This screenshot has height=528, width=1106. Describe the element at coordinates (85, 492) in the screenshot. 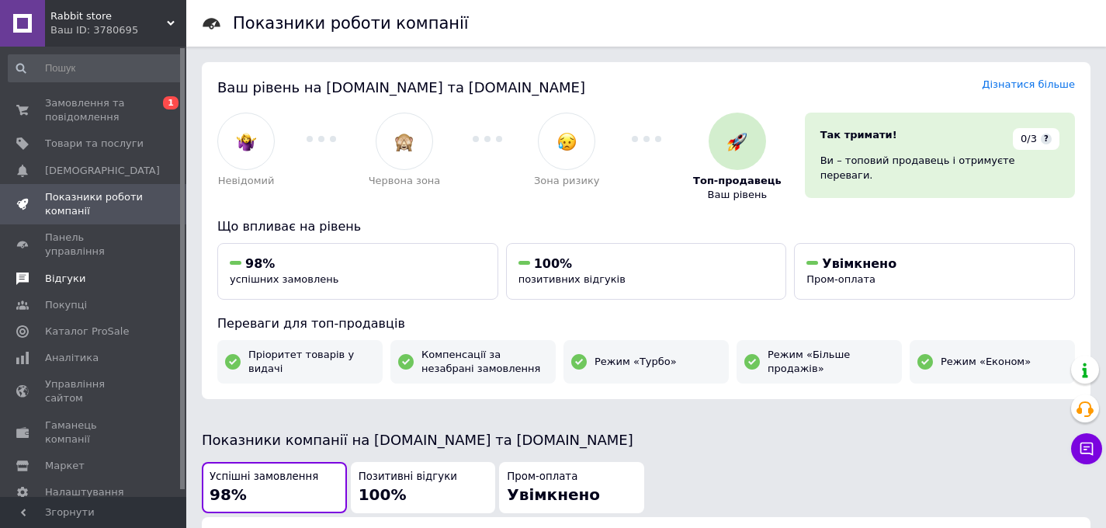

I see `span: Налаштування` at that location.